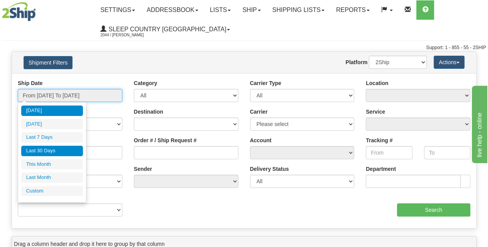 The height and width of the screenshot is (247, 488). What do you see at coordinates (165, 140) in the screenshot?
I see `label: Order # / Ship Request #` at bounding box center [165, 140].